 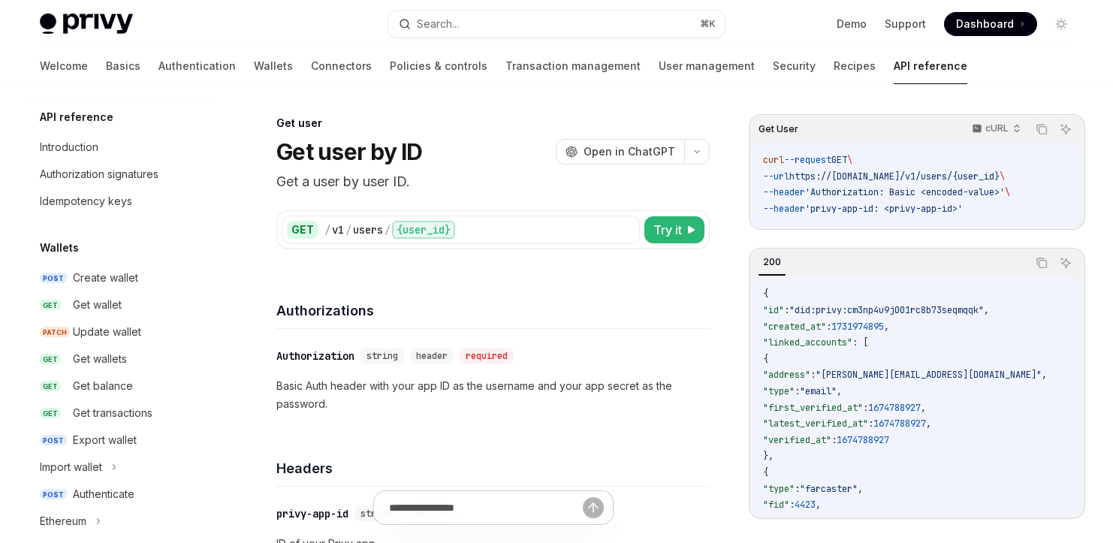 What do you see at coordinates (197, 66) in the screenshot?
I see `a: Authentication` at bounding box center [197, 66].